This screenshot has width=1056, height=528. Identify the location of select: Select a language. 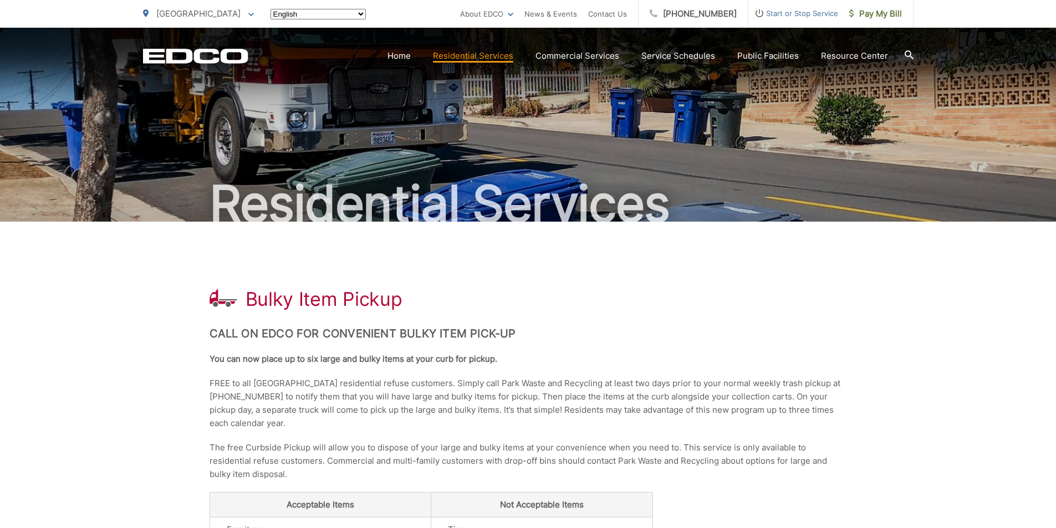
(318, 14).